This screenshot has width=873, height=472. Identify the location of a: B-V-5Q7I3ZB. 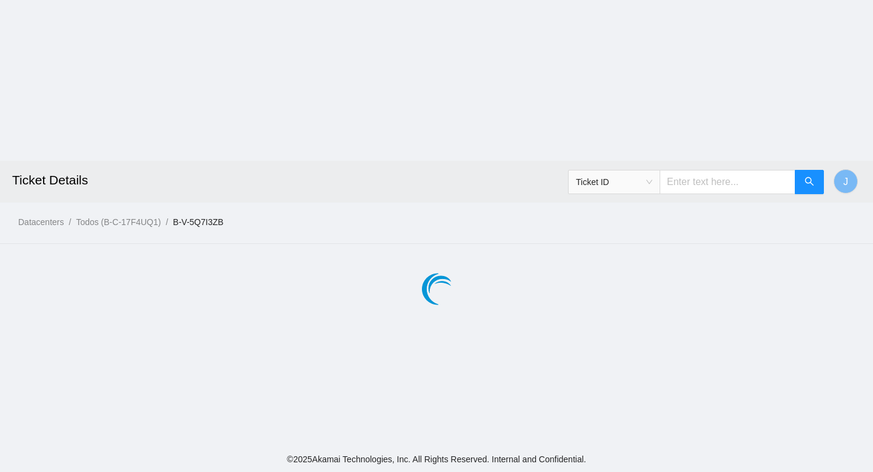
(198, 222).